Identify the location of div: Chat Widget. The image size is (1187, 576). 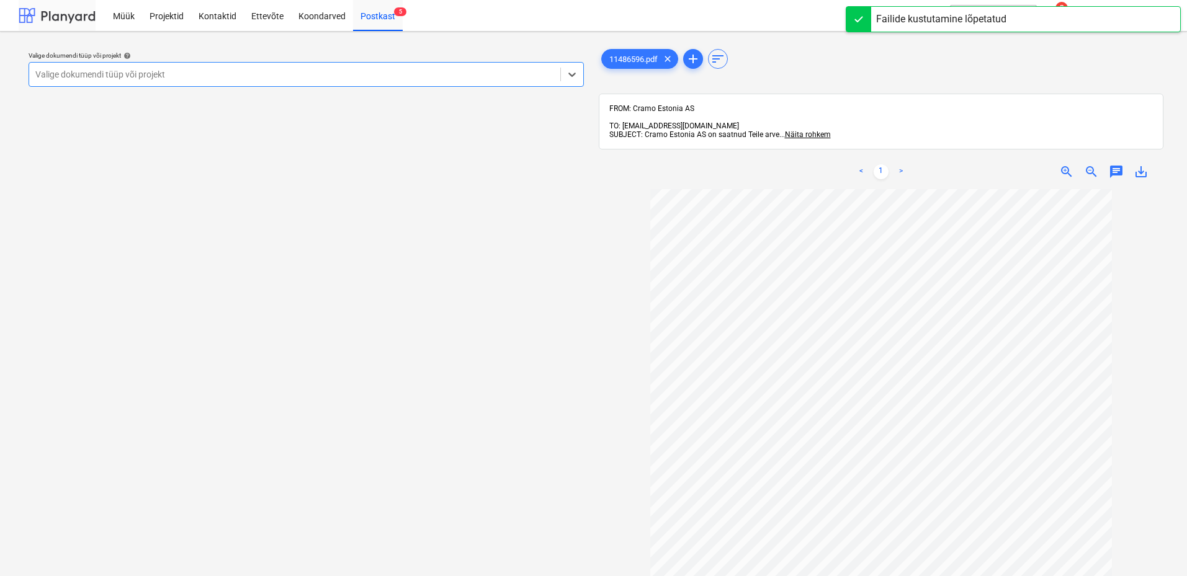
(1156, 547).